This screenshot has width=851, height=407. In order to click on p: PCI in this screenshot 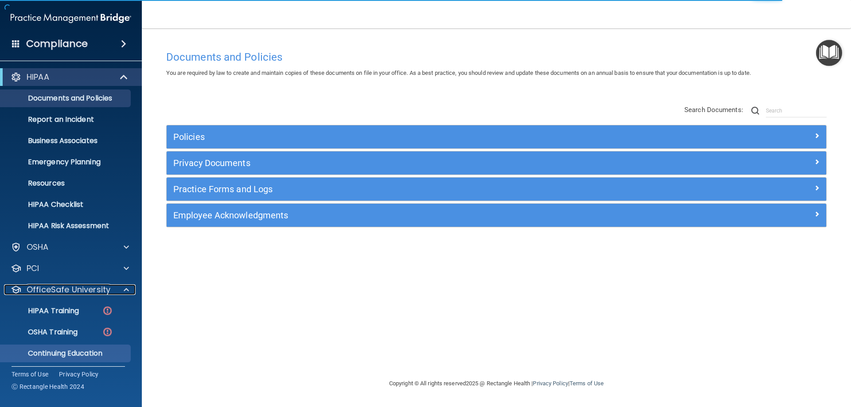, I will do `click(33, 269)`.